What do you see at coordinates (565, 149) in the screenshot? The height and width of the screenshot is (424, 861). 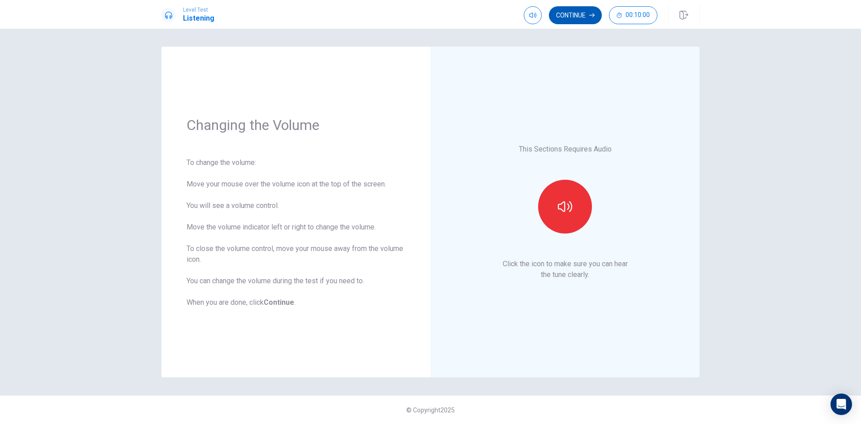 I see `p: This Sections Requires Audio` at bounding box center [565, 149].